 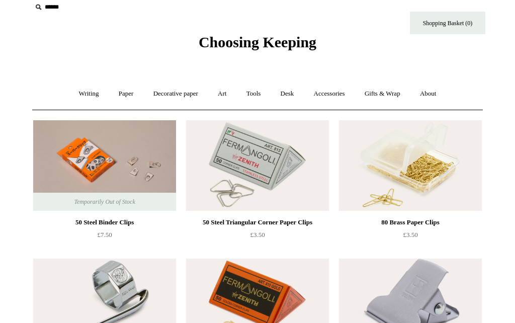 What do you see at coordinates (105, 166) in the screenshot?
I see `img: 50 Steel Binder Clips` at bounding box center [105, 166].